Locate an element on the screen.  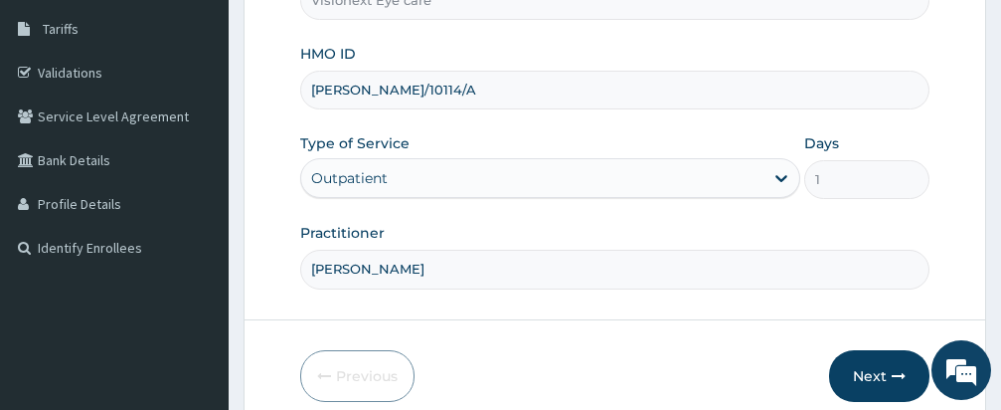
input: Enter HMO ID is located at coordinates (614, 89).